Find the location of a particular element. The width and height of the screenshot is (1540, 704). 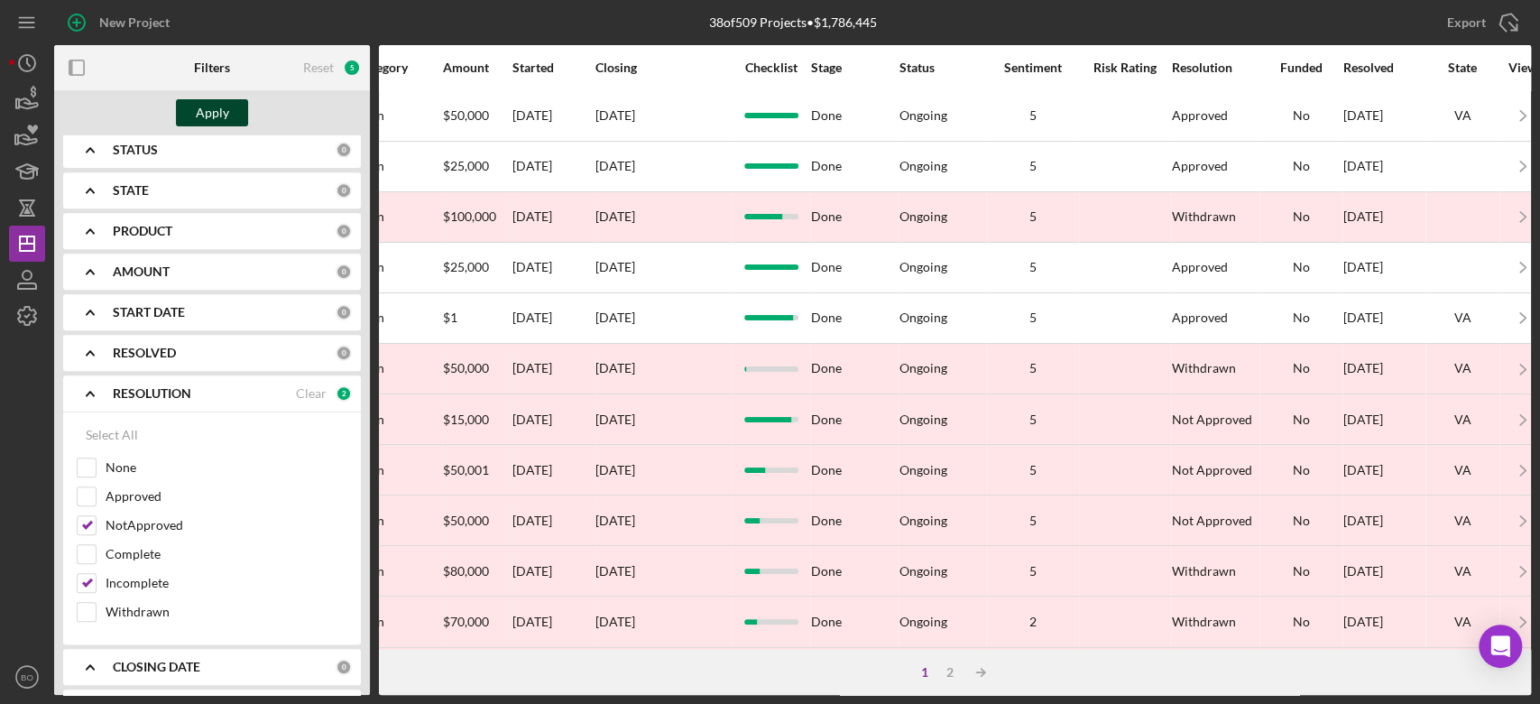

div: $1 is located at coordinates (476, 318).